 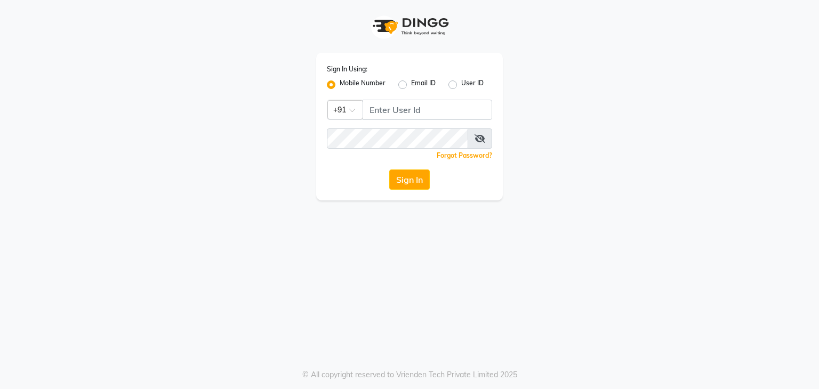 I want to click on img: logo1.svg, so click(x=409, y=26).